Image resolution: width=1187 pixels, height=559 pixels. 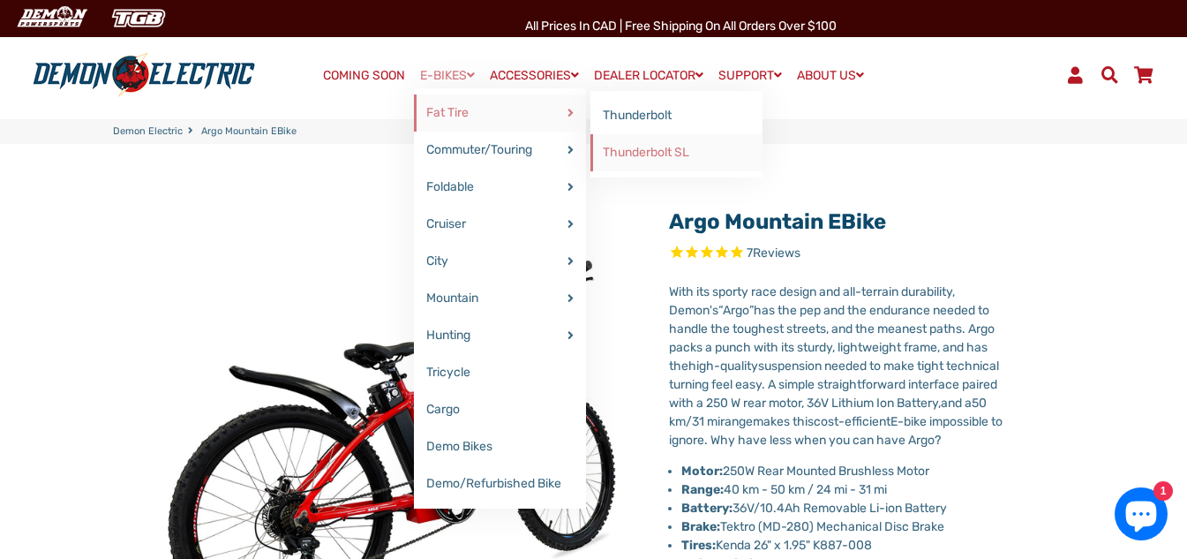 I want to click on span: All Prices in CAD | Free shipping on all orders over $100, so click(x=681, y=26).